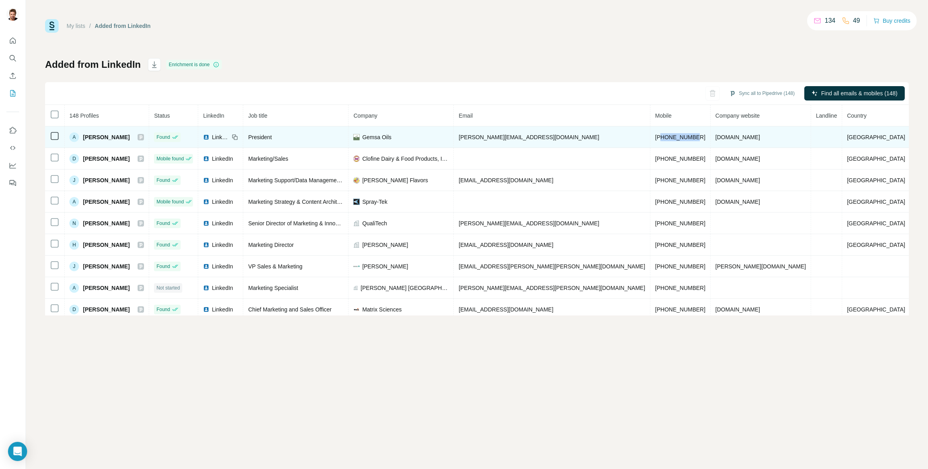  I want to click on span: Status, so click(162, 116).